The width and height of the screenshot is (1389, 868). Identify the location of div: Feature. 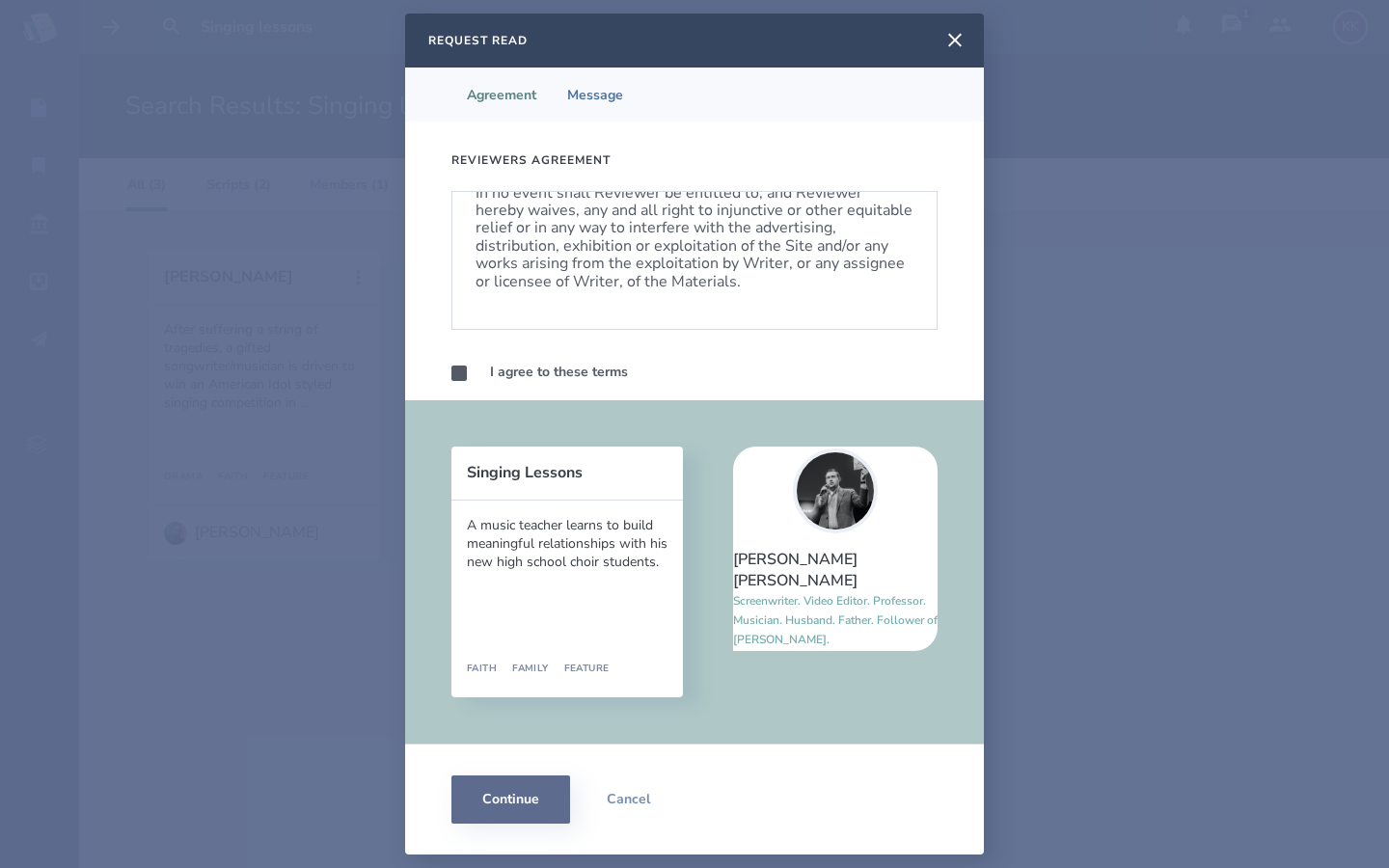
(578, 669).